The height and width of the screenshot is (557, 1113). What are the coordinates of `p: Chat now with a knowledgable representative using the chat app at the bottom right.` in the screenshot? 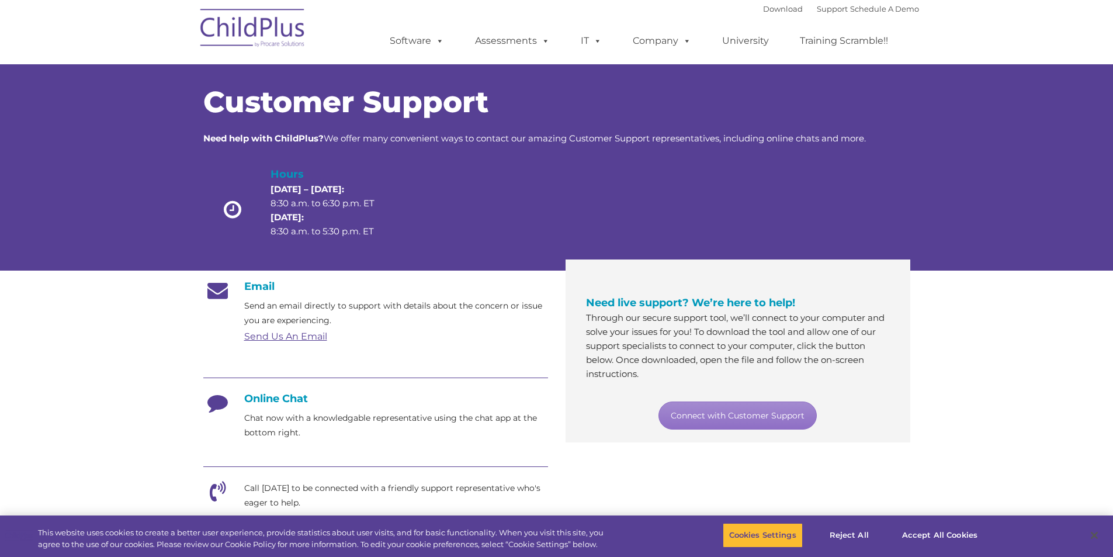 It's located at (396, 425).